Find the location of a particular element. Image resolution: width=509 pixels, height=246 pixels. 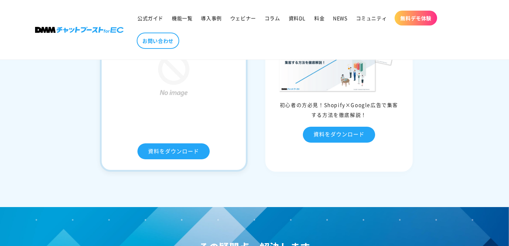

a: お問い合わせ is located at coordinates (158, 41).